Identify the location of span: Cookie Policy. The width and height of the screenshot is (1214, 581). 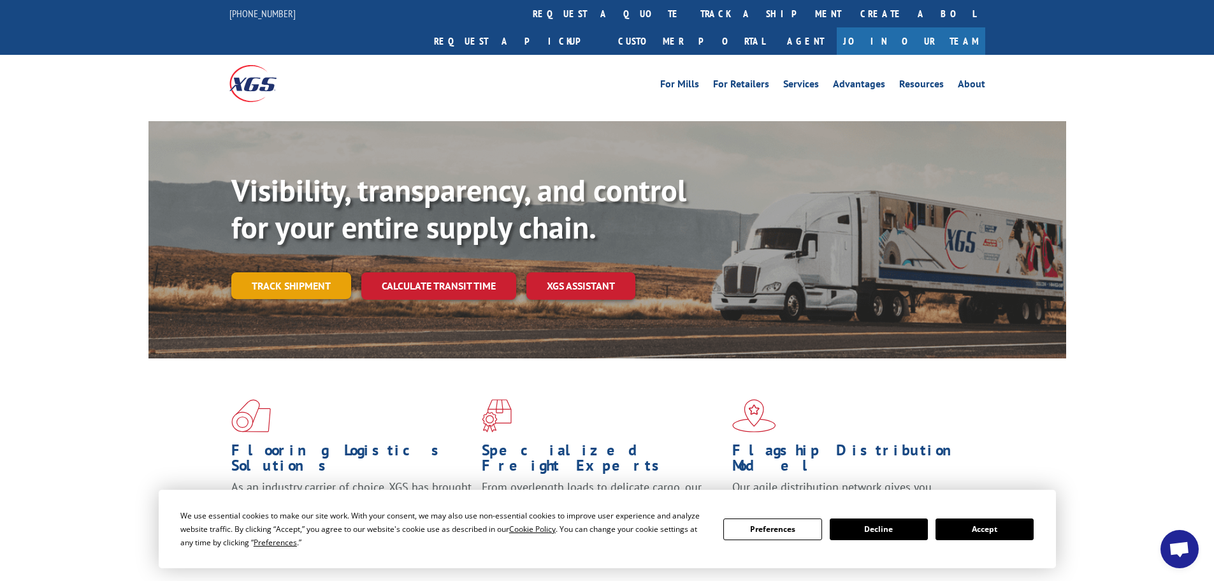
(532, 528).